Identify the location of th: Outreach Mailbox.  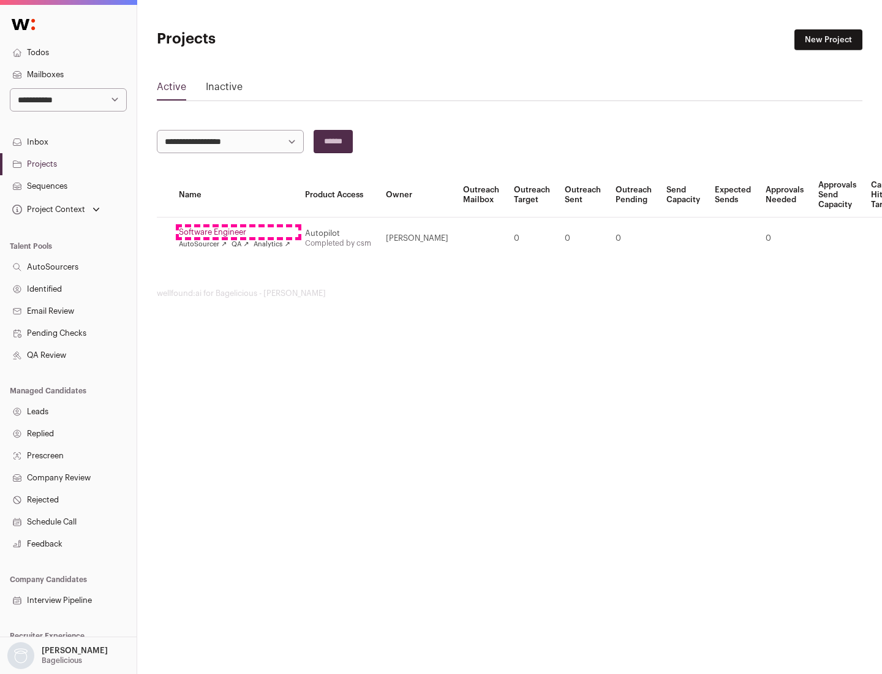
(481, 195).